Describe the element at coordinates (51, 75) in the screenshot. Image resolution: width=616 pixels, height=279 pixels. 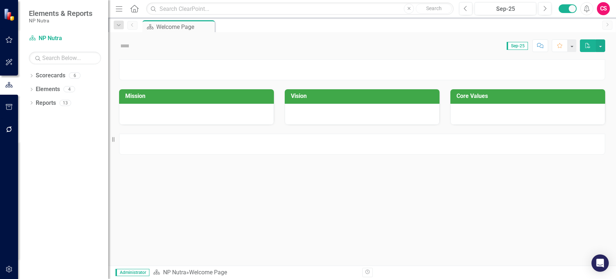
I see `a: Scorecards` at that location.